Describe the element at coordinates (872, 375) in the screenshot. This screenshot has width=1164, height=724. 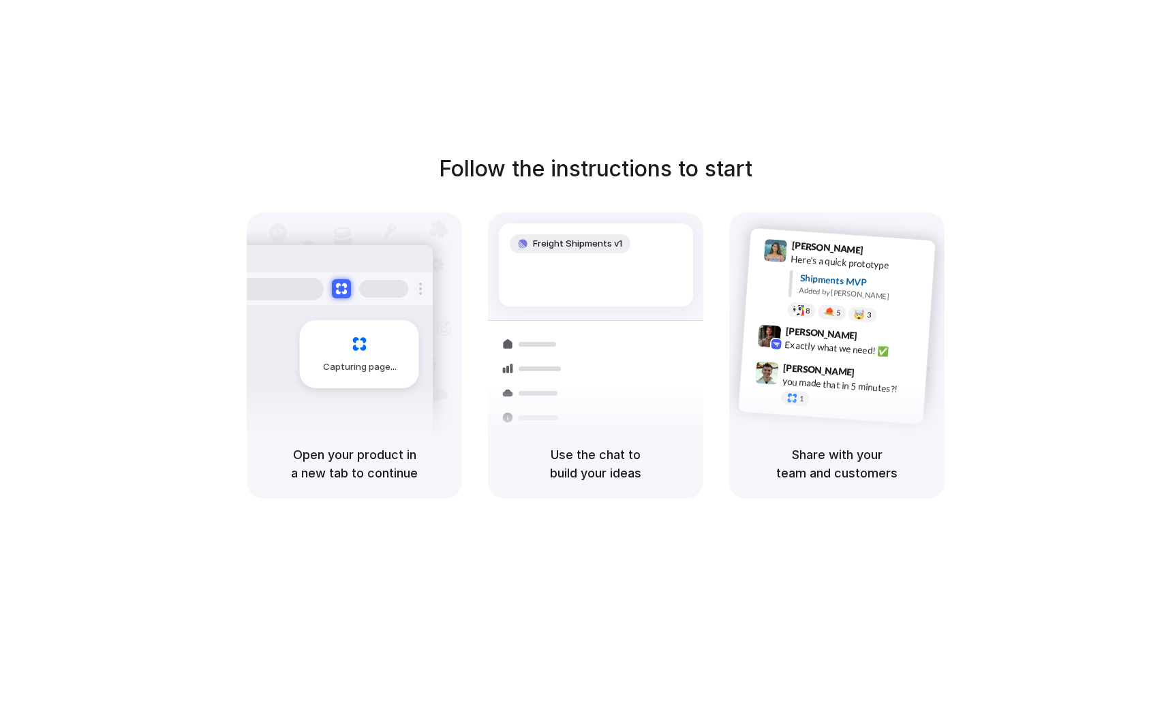
I see `span: 9:47 AM` at that location.